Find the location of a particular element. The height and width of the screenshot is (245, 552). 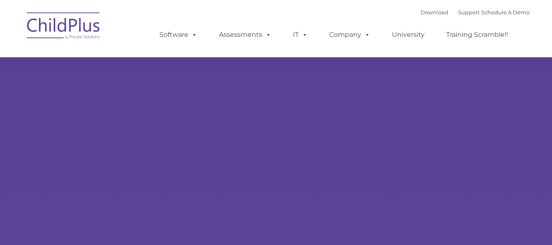

a: University is located at coordinates (409, 35).